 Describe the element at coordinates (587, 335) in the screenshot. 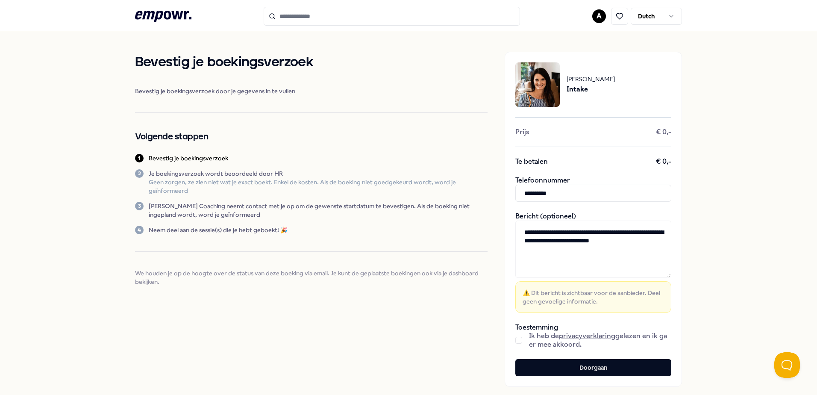

I see `a: privacyverklaring` at that location.